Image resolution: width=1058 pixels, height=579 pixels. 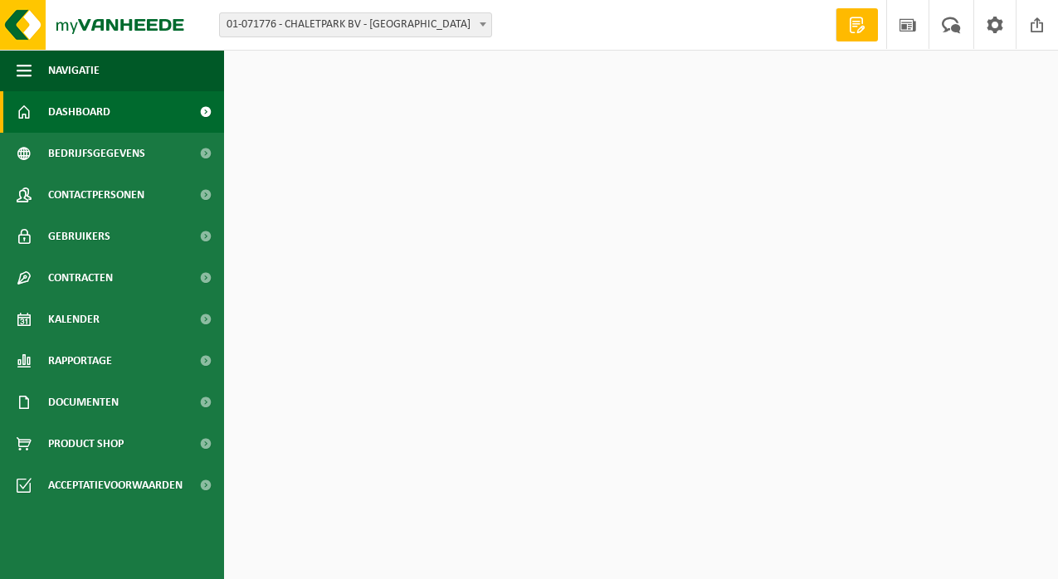 I want to click on span: Contactpersonen, so click(x=96, y=195).